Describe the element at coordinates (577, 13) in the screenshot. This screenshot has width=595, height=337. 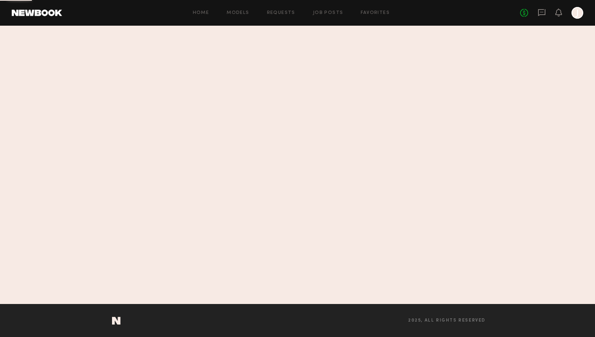
I see `a: J` at that location.